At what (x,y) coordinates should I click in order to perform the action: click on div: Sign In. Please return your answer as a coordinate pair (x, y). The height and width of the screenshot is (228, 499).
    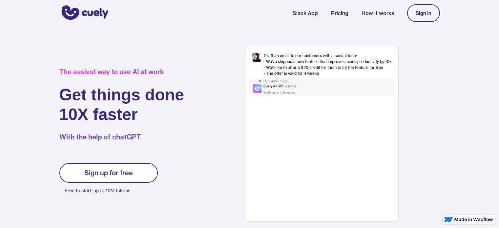
    Looking at the image, I should click on (424, 13).